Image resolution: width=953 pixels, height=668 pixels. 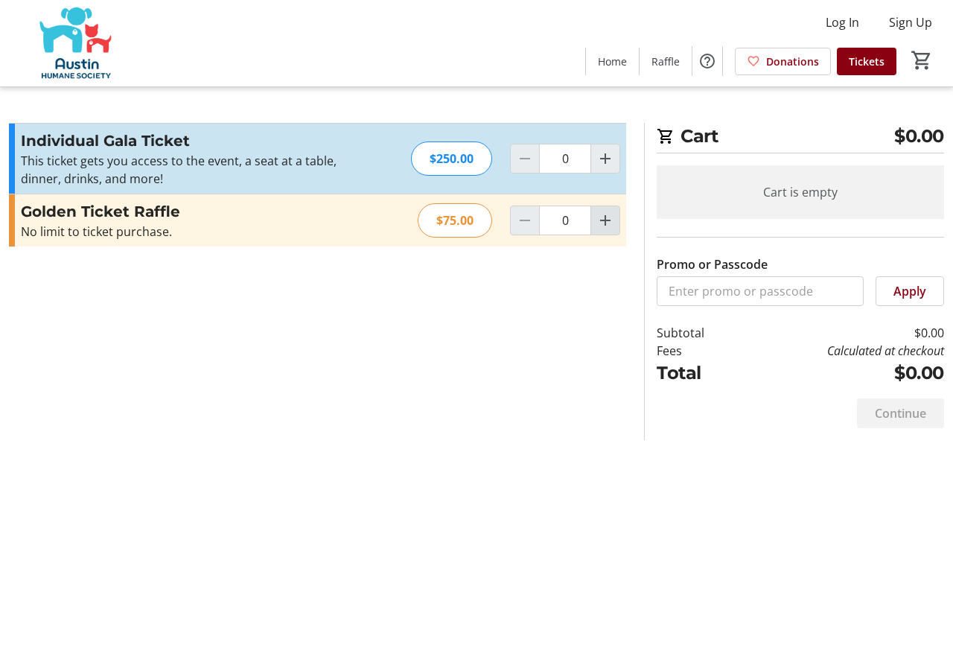 What do you see at coordinates (183, 141) in the screenshot?
I see `h3: Individual Gala Ticket` at bounding box center [183, 141].